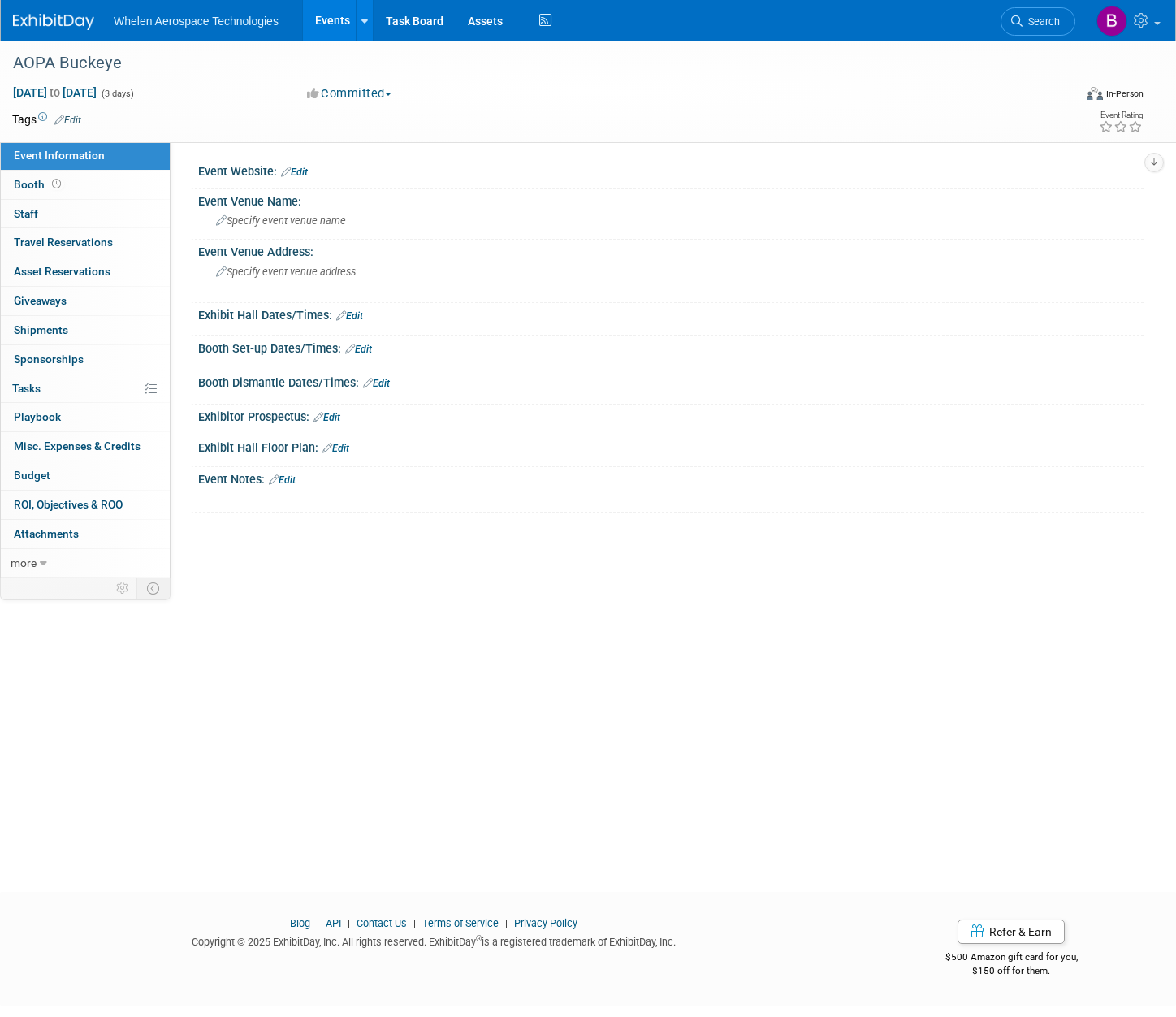  What do you see at coordinates (86, 505) in the screenshot?
I see `a: ROI, Objectives & ROO` at bounding box center [86, 505].